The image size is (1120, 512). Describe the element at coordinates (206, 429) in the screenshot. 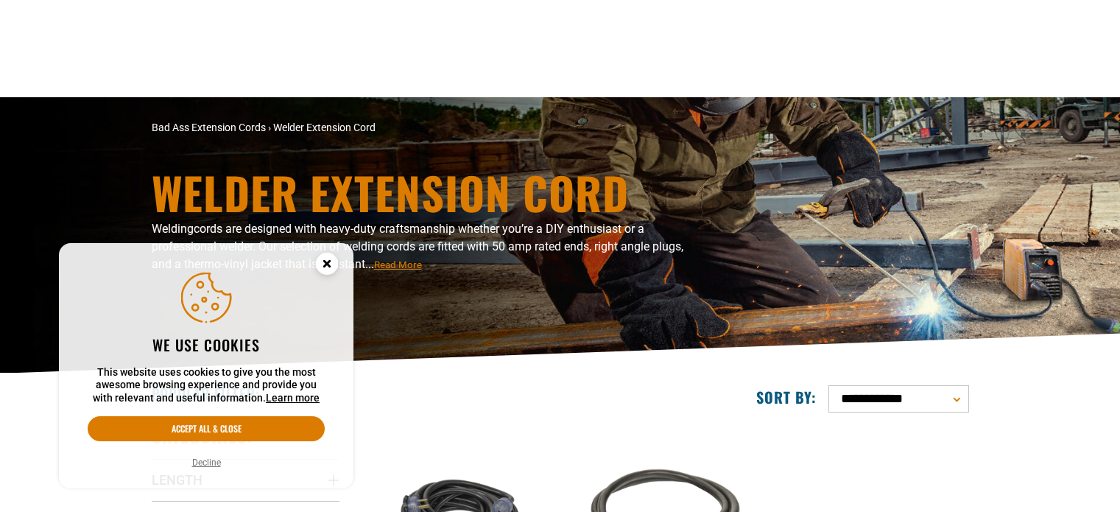

I see `button: Accept all & close` at that location.